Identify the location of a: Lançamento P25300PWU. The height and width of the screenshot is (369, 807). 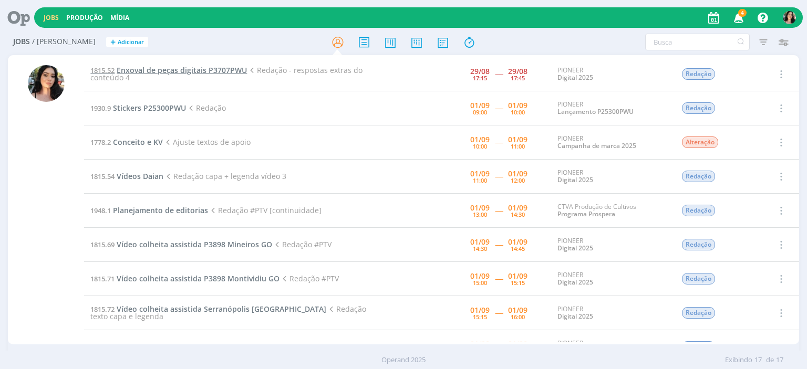
(595, 111).